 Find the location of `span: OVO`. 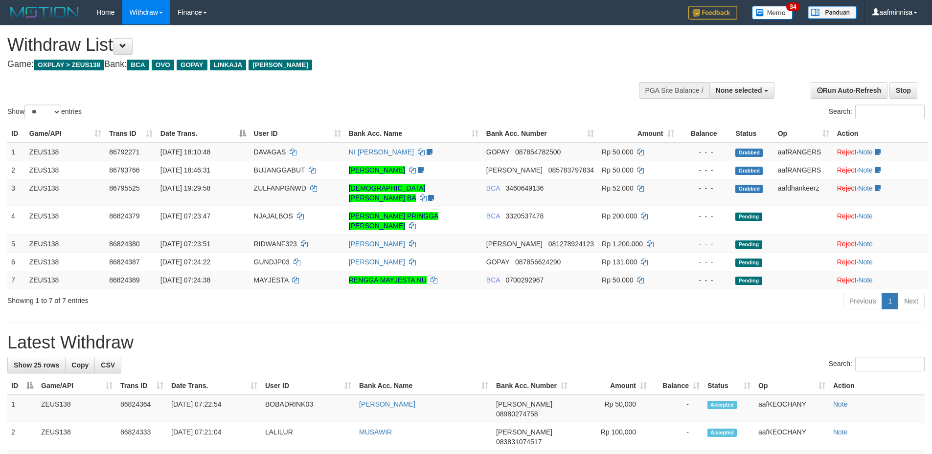

span: OVO is located at coordinates (163, 65).